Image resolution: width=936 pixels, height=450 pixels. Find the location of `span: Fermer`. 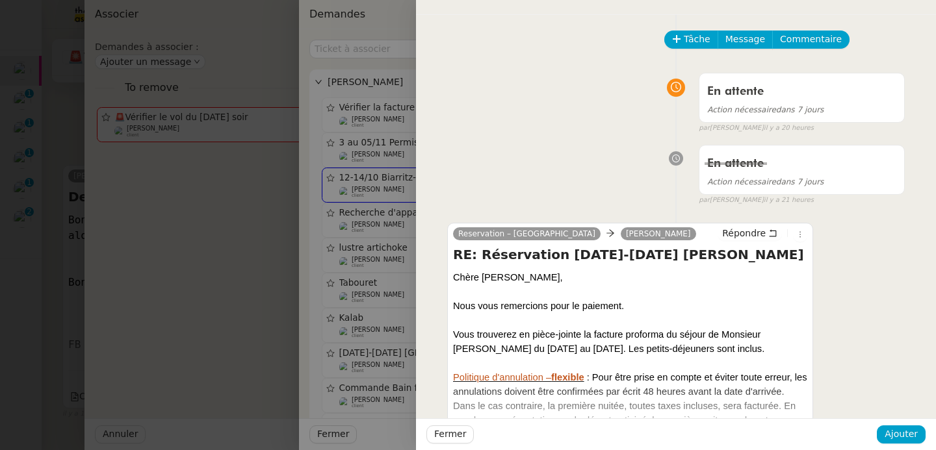

span: Fermer is located at coordinates (450, 434).